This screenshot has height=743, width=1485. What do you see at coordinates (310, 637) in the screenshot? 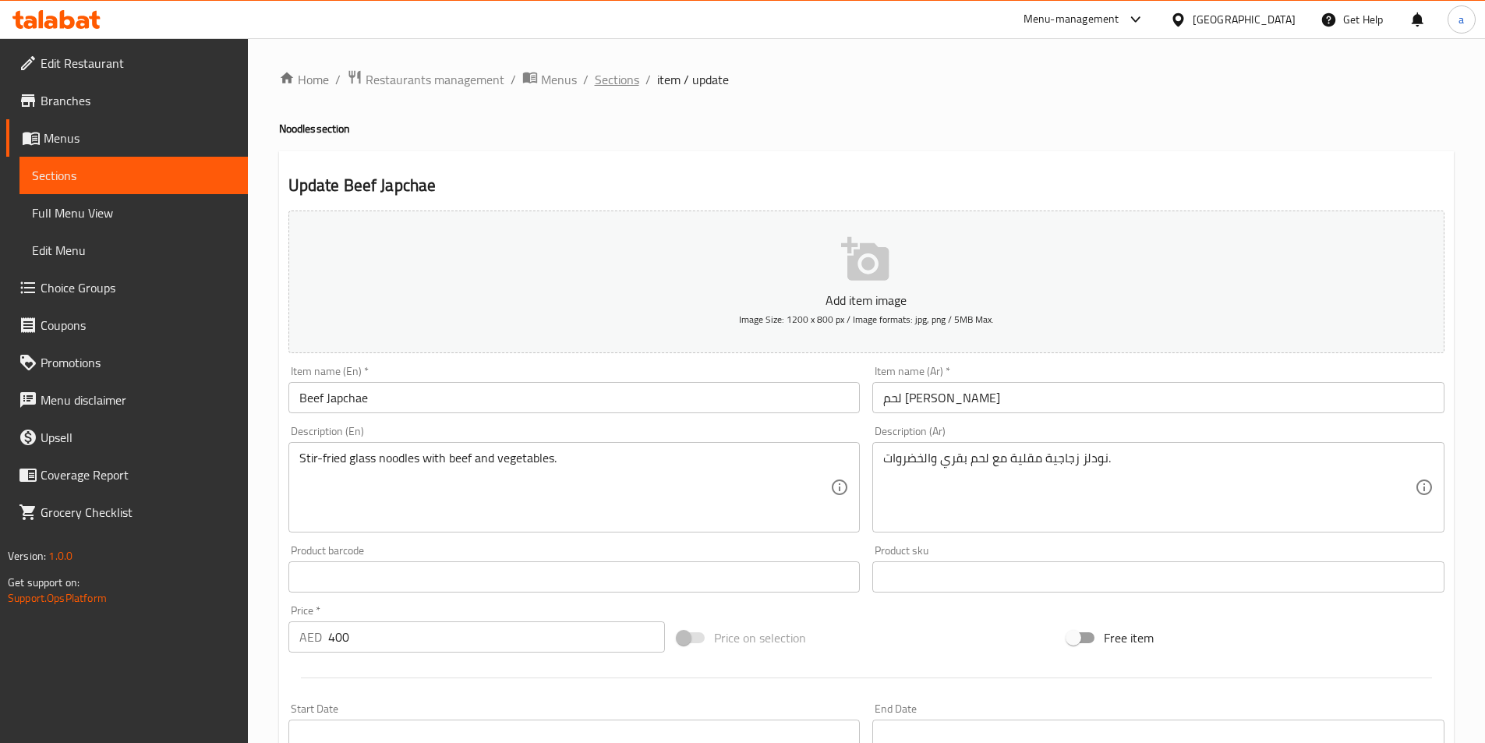
I see `p: AED` at bounding box center [310, 637].